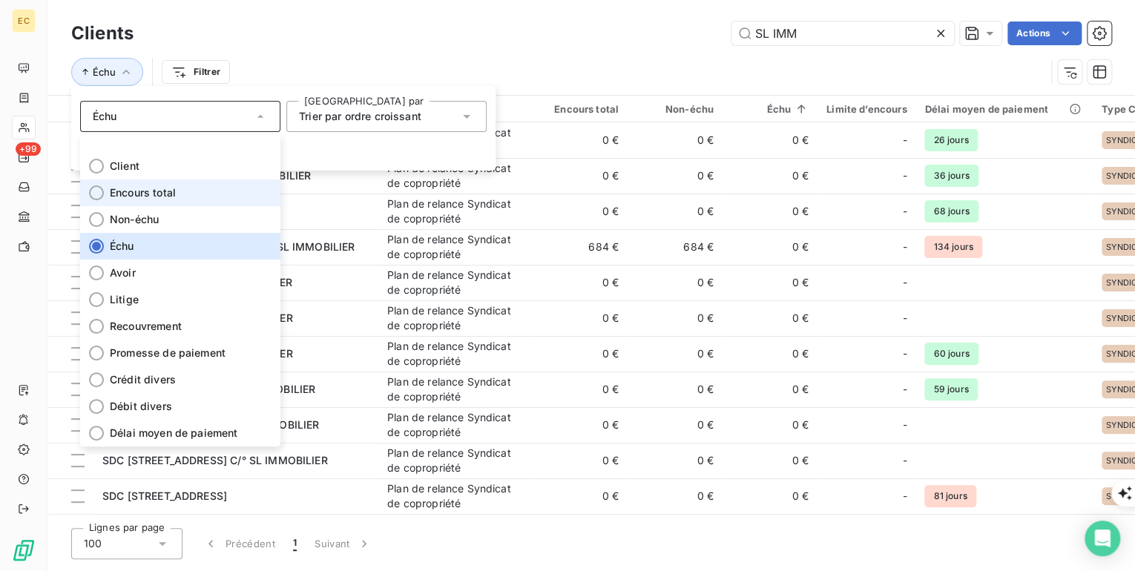 The image size is (1135, 571). I want to click on span: Trier par ordre croissant, so click(360, 116).